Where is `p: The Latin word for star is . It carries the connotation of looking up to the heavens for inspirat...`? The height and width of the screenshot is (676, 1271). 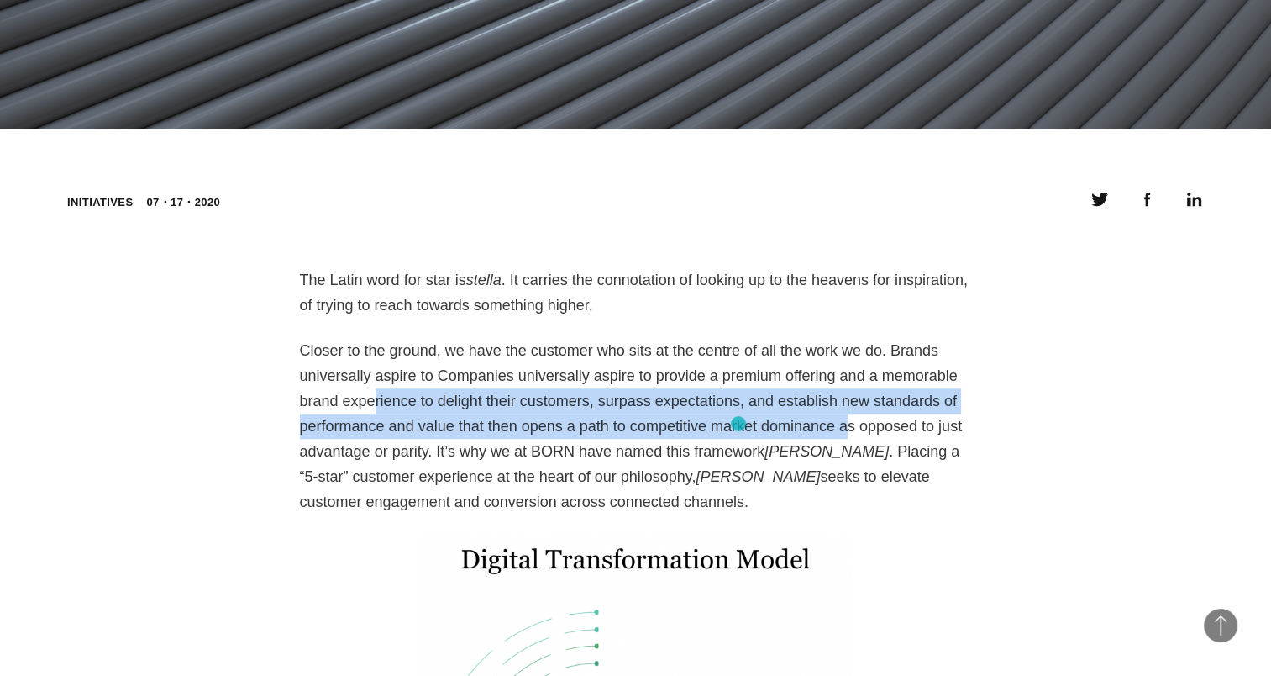
p: The Latin word for star is . It carries the connotation of looking up to the heavens for inspirat... is located at coordinates (636, 292).